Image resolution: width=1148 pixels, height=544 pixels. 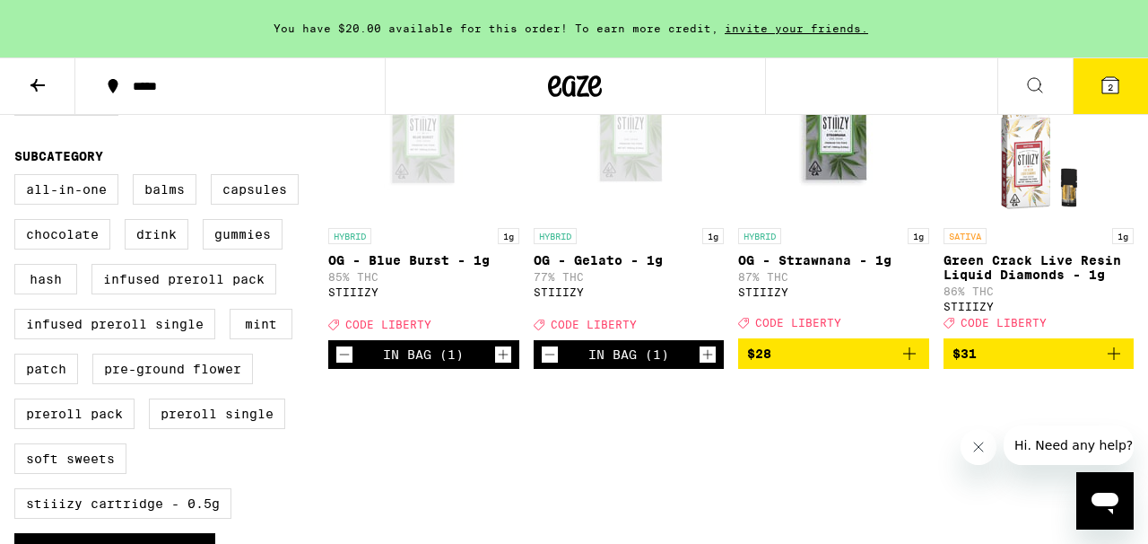 What do you see at coordinates (255, 189) in the screenshot?
I see `label: Capsules` at bounding box center [255, 189].